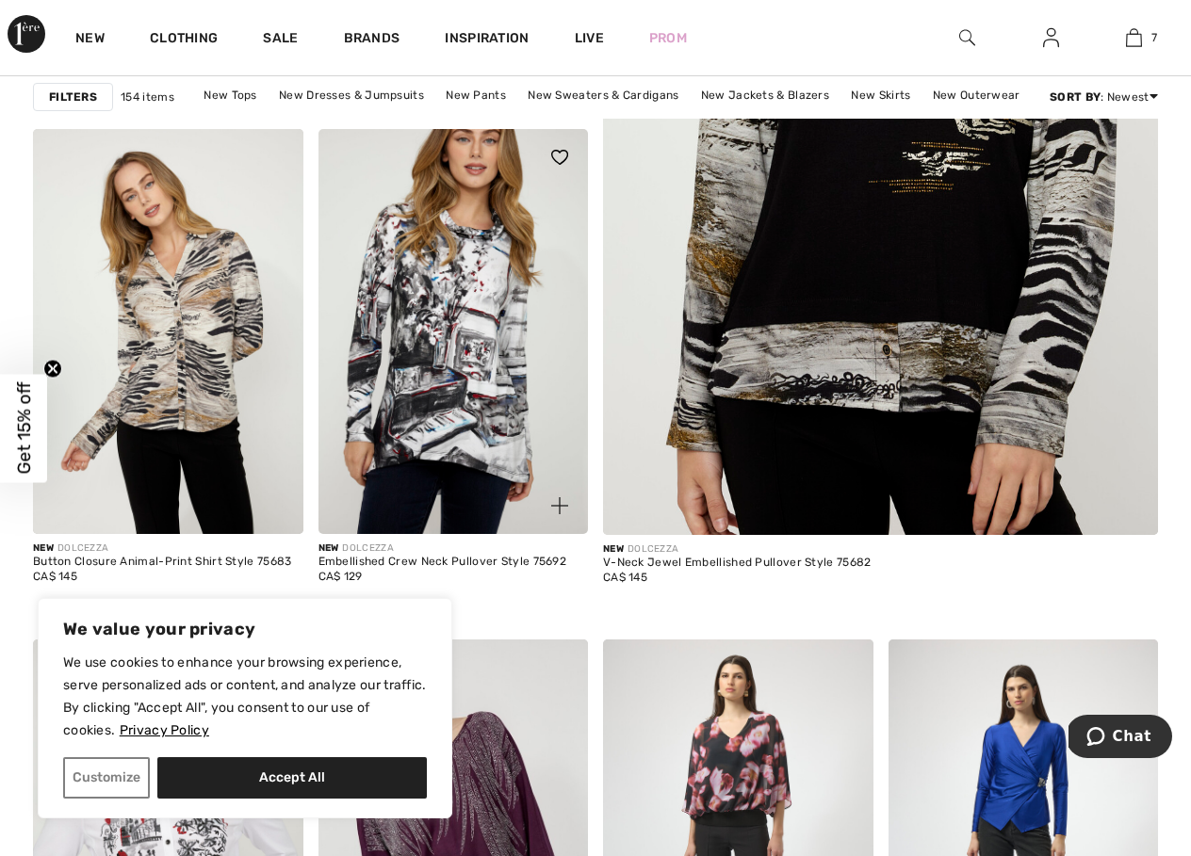 This screenshot has height=856, width=1191. Describe the element at coordinates (880, 95) in the screenshot. I see `a: New Skirts` at that location.